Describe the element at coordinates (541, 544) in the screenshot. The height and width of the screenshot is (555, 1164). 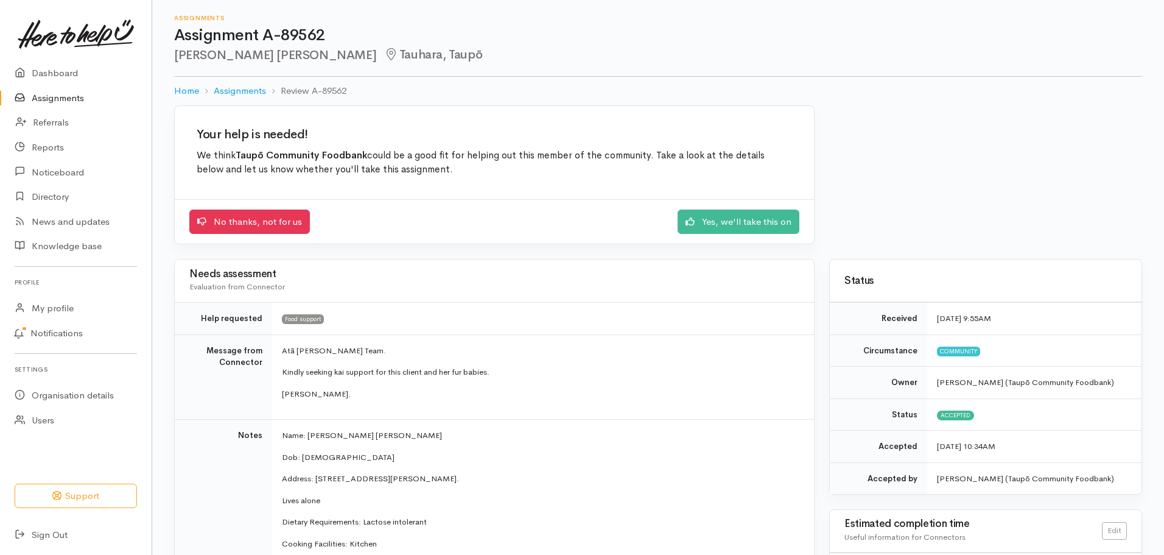
I see `p: Cooking Facilities: Kitchen` at that location.